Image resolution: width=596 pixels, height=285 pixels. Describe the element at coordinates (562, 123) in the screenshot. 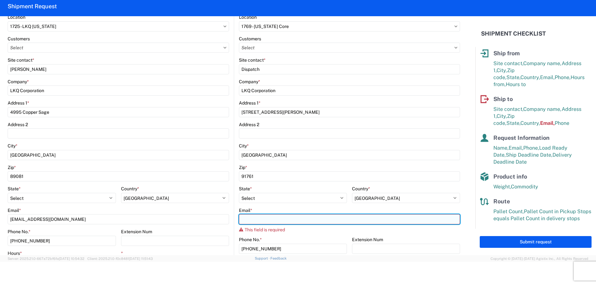

I see `span: Phone` at that location.